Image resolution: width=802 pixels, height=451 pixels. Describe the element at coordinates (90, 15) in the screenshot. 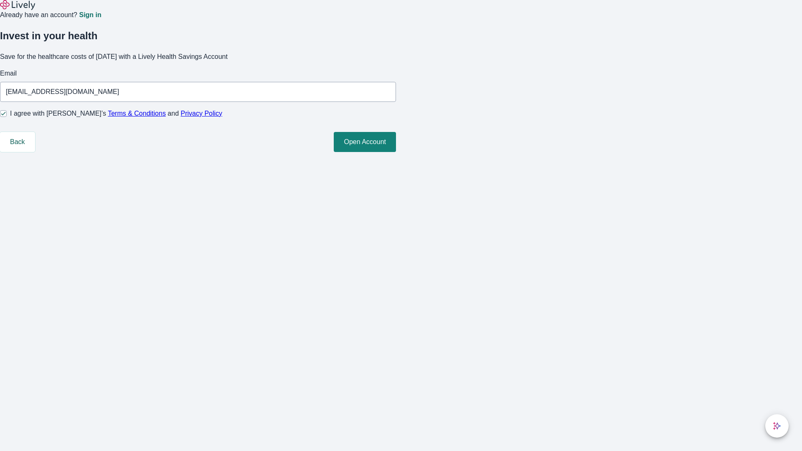

I see `div: Sign in` at that location.